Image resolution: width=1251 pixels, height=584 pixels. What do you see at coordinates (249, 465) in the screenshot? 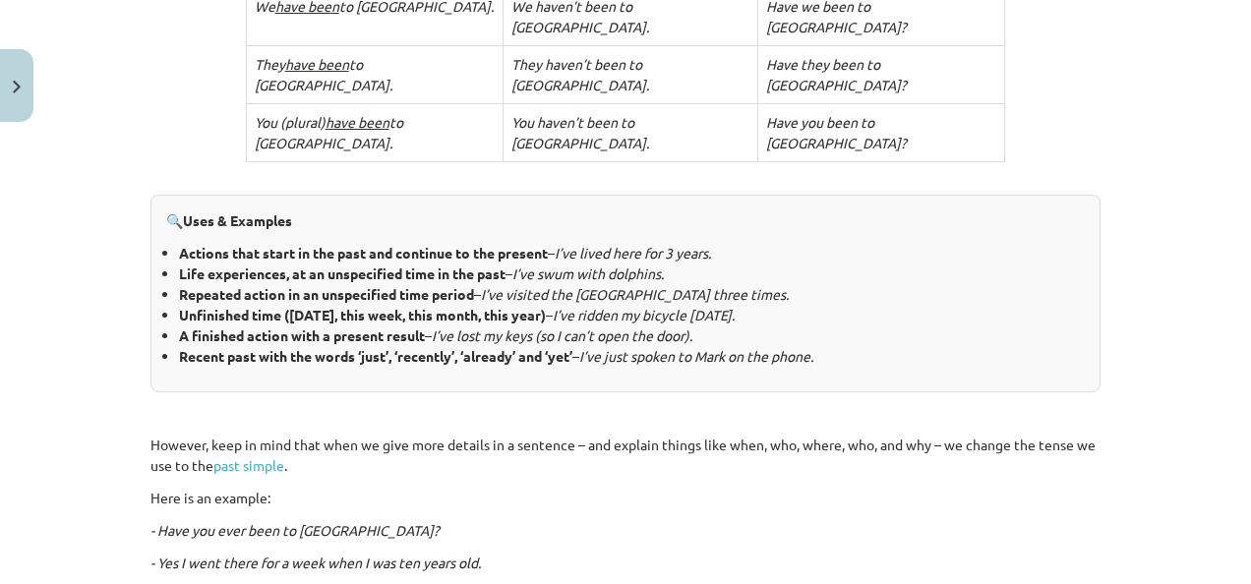
I see `a: past simple` at bounding box center [249, 465].